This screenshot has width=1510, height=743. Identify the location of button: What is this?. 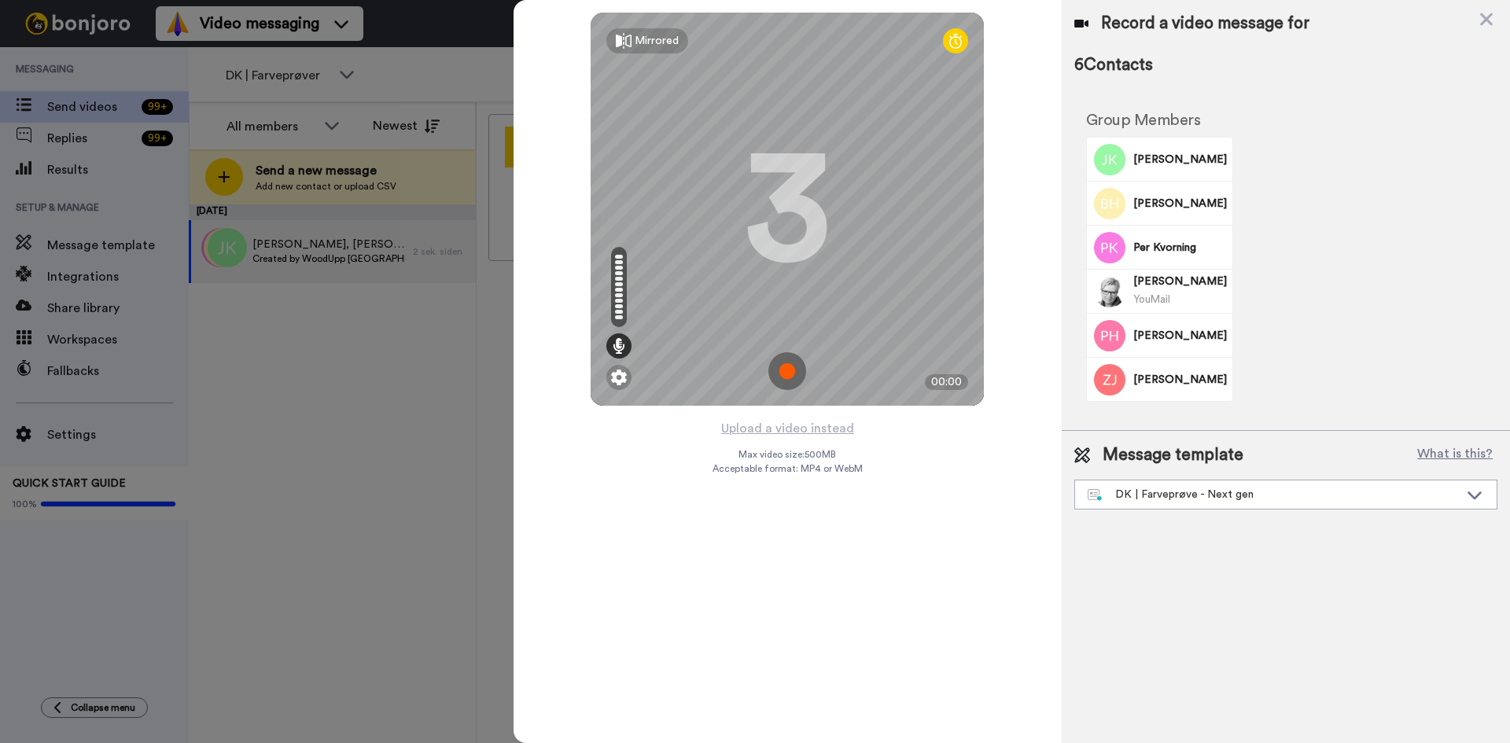
(1455, 455).